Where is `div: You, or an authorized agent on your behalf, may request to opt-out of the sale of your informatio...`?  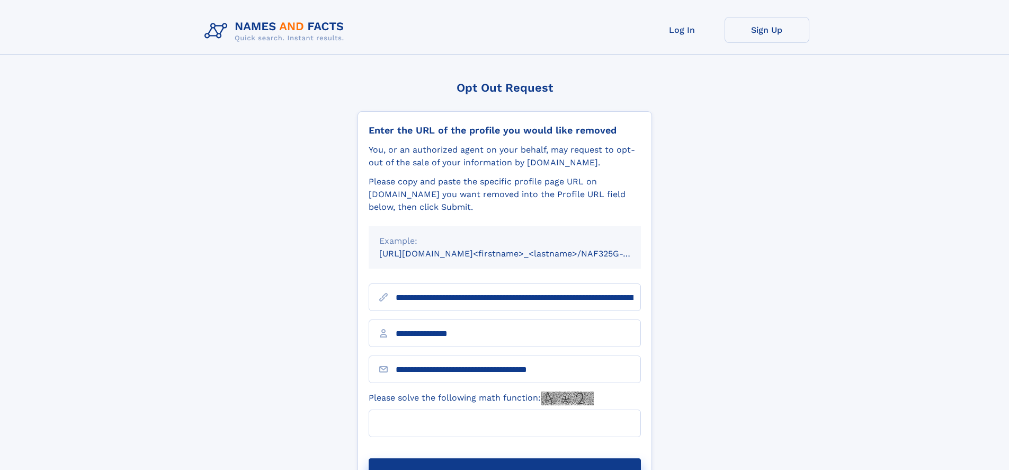 div: You, or an authorized agent on your behalf, may request to opt-out of the sale of your informatio... is located at coordinates (505, 156).